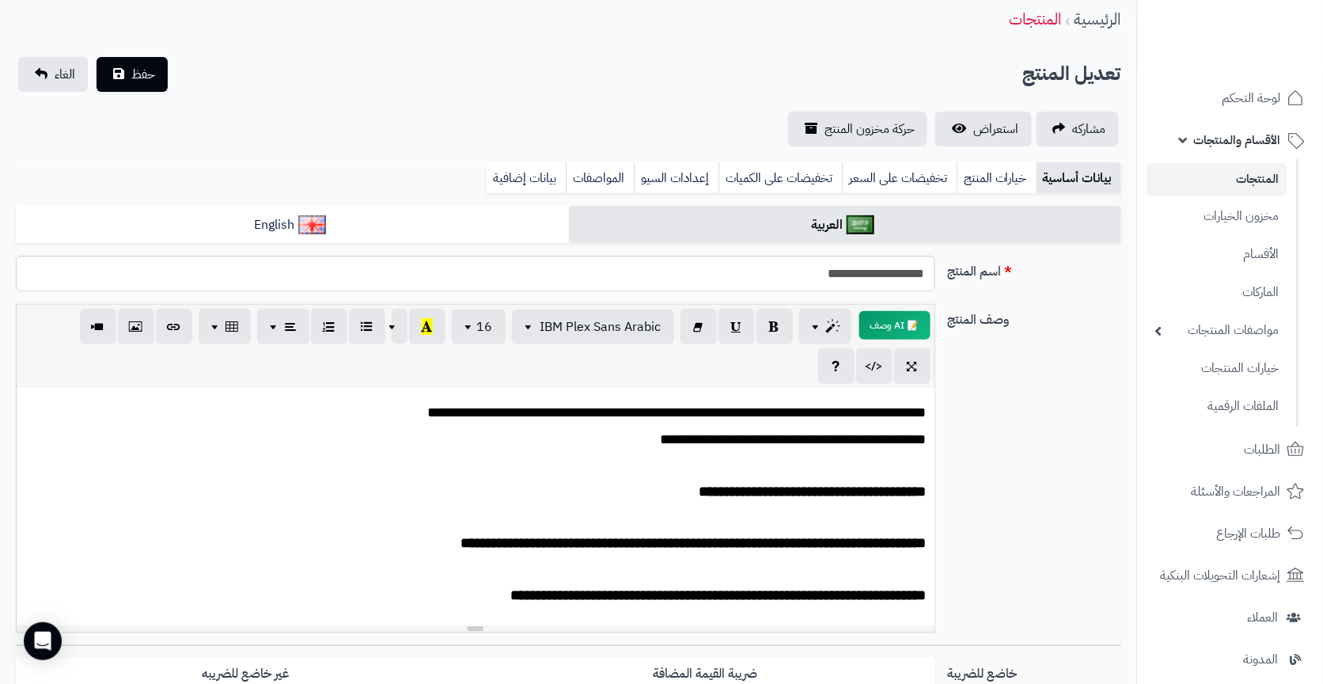 The image size is (1323, 684). Describe the element at coordinates (43, 641) in the screenshot. I see `div: Open Intercom Messenger` at that location.